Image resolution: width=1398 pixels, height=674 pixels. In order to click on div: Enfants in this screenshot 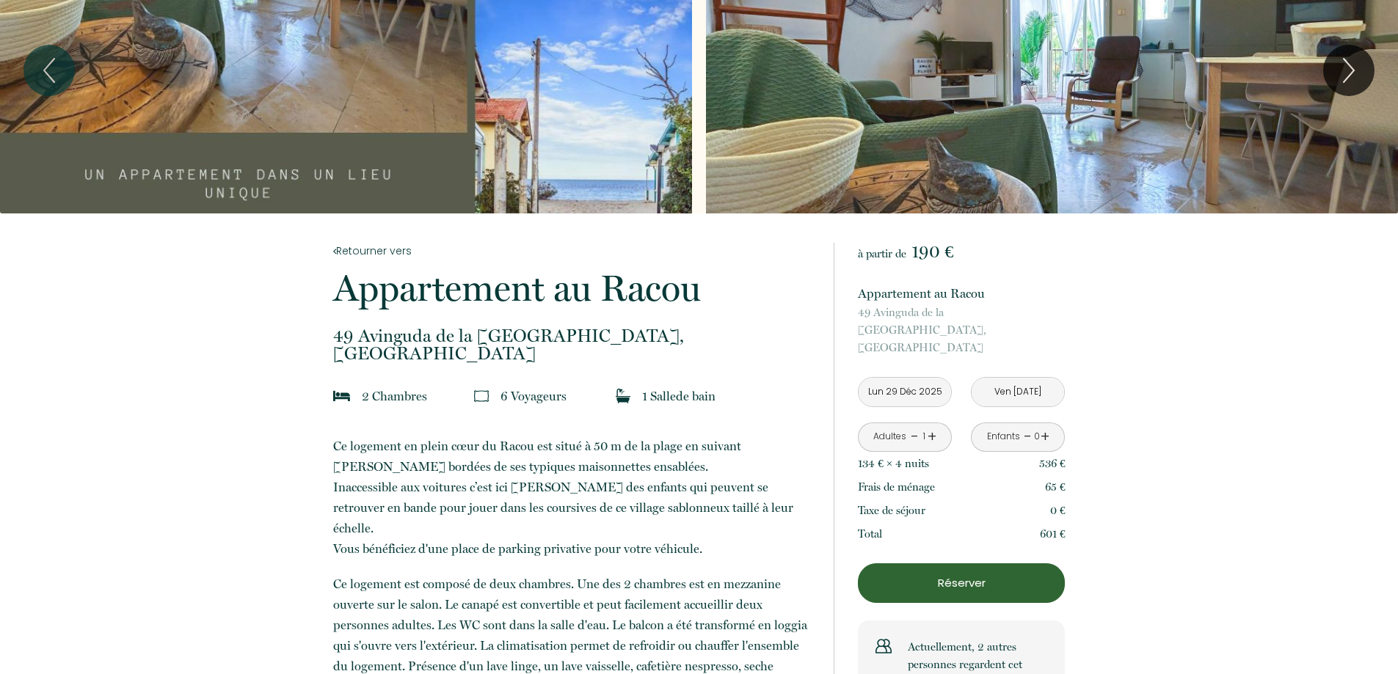, I will do `click(1003, 437)`.